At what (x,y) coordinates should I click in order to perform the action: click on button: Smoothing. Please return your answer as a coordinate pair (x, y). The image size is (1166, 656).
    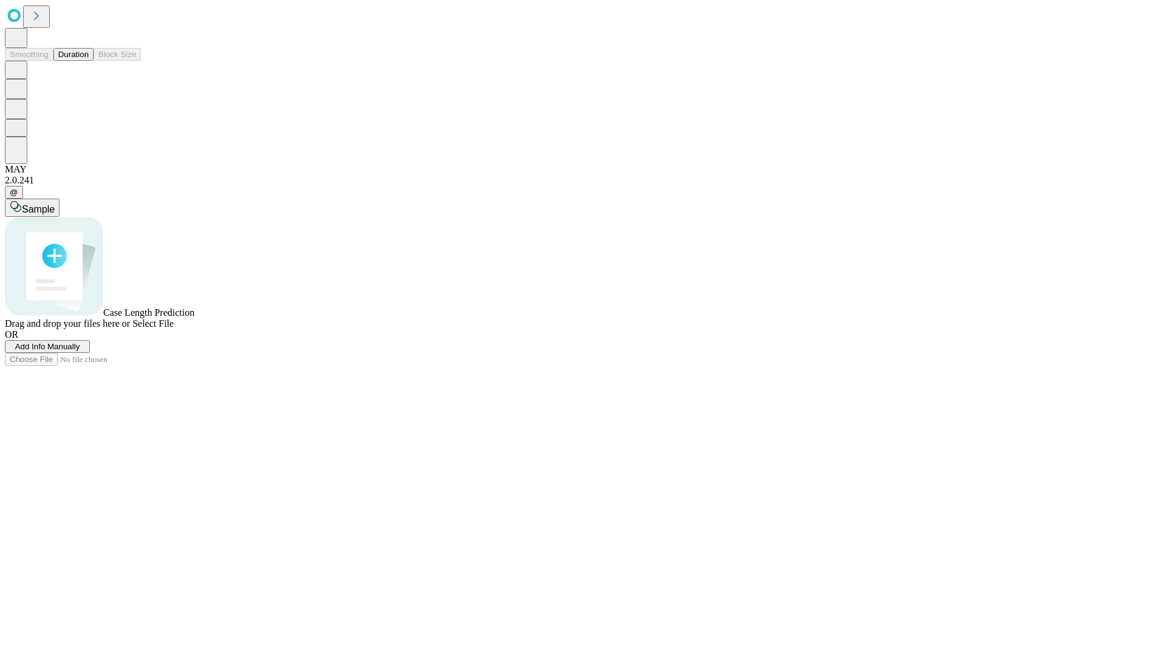
    Looking at the image, I should click on (29, 54).